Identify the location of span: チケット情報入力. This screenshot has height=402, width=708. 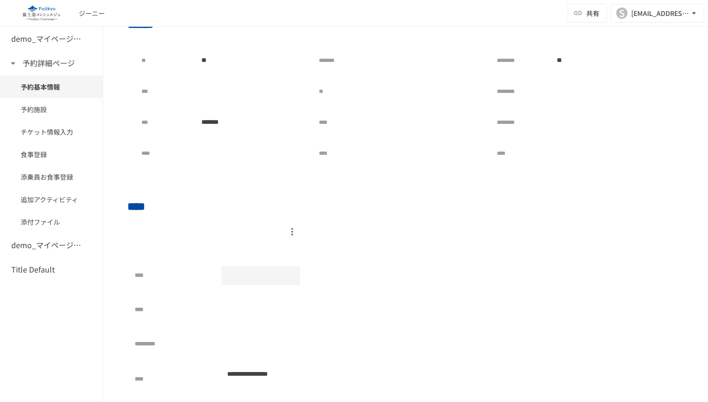
(51, 132).